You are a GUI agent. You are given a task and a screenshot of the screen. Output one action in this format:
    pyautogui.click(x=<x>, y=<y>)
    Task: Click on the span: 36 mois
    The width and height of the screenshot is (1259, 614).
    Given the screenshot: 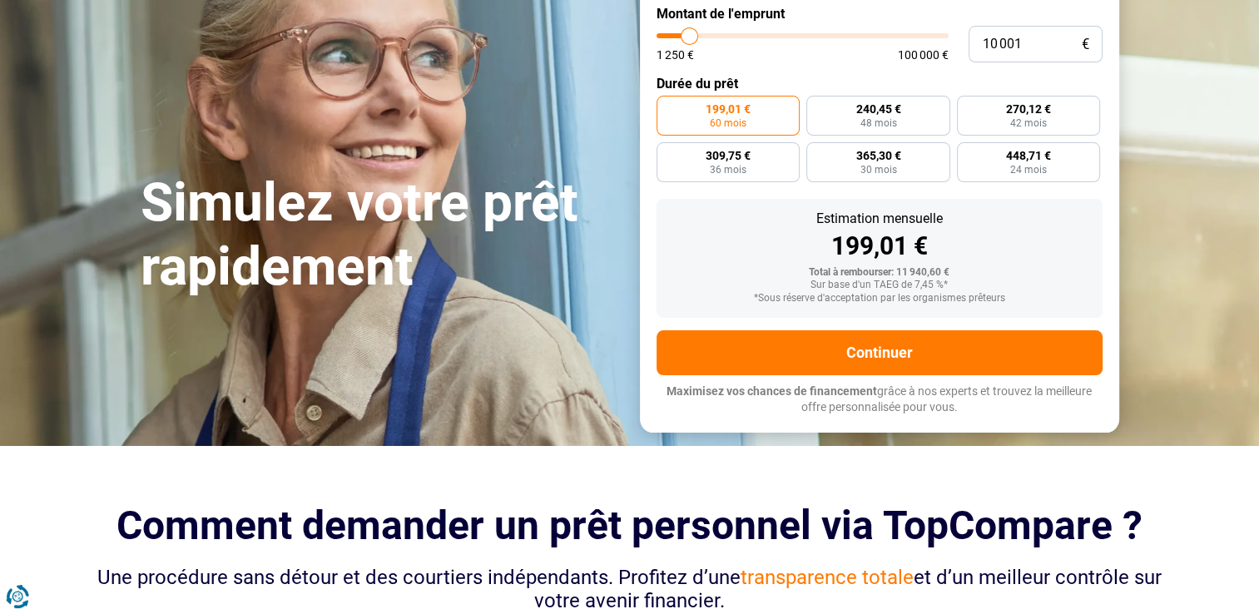 What is the action you would take?
    pyautogui.click(x=728, y=170)
    